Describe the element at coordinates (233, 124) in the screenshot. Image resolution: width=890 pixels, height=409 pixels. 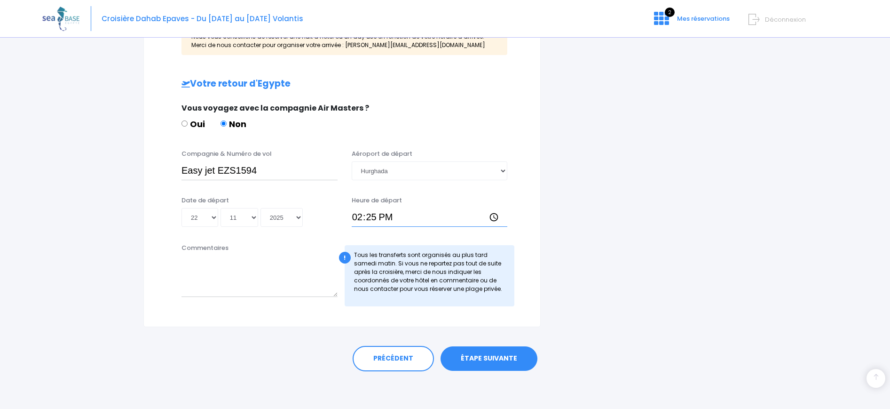
I see `label: Non` at that location.